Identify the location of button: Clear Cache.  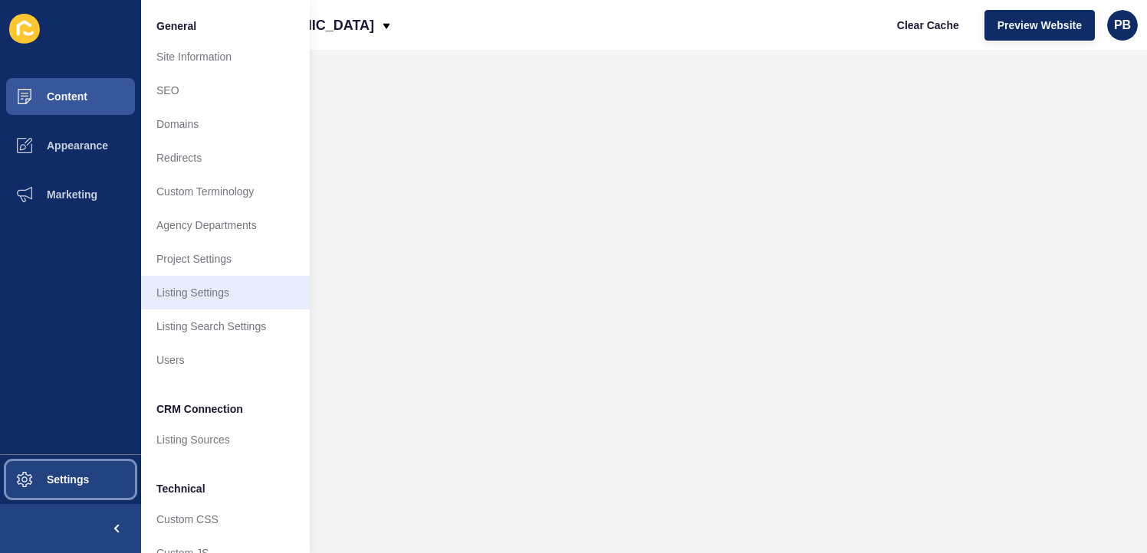
(927, 25).